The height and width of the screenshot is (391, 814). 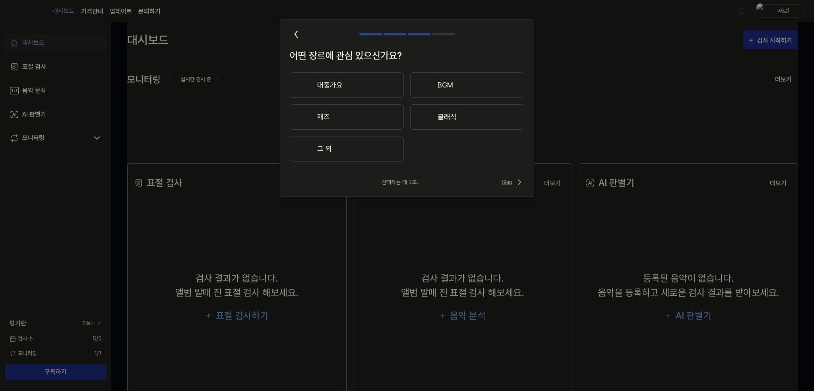 I want to click on button: 그 외, so click(x=346, y=149).